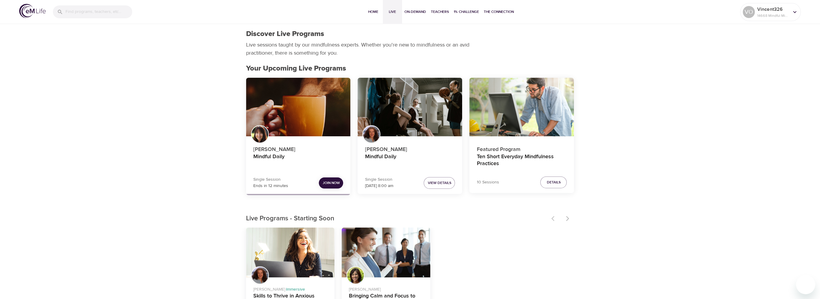 The image size is (820, 299). I want to click on p: Live sessions taught by our mindfulness experts. Whether you're new to mindfulness or an avid pra..., so click(359, 49).